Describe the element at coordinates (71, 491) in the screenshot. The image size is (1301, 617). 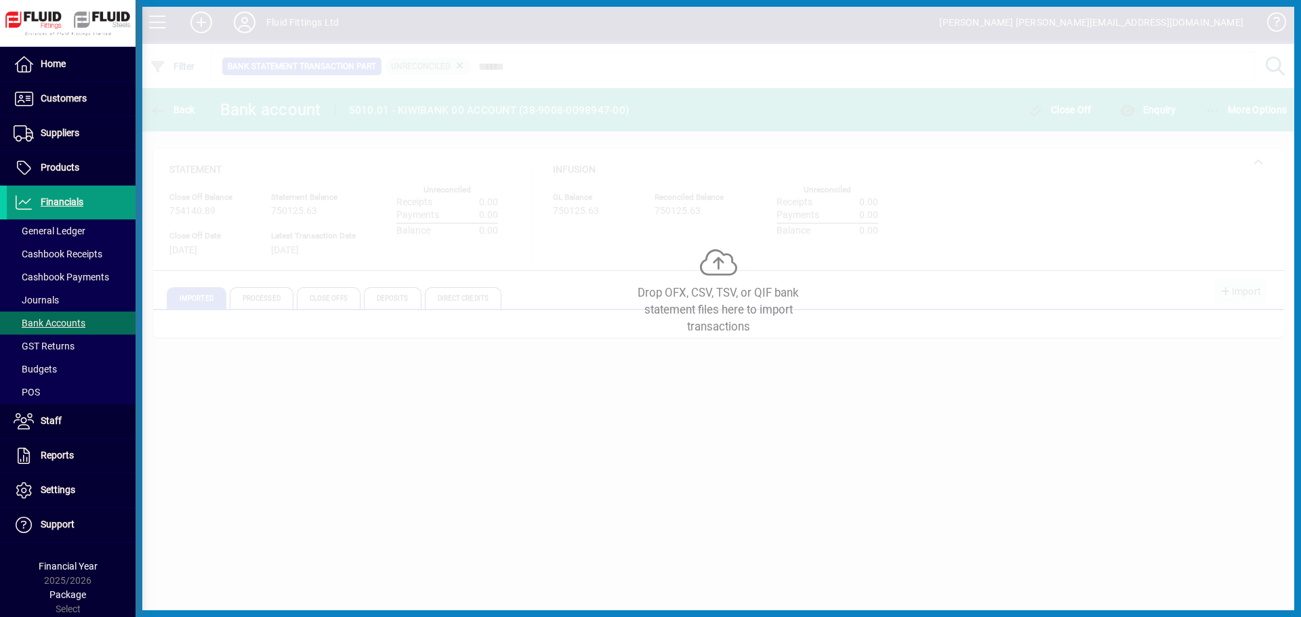
I see `a: Settings` at that location.